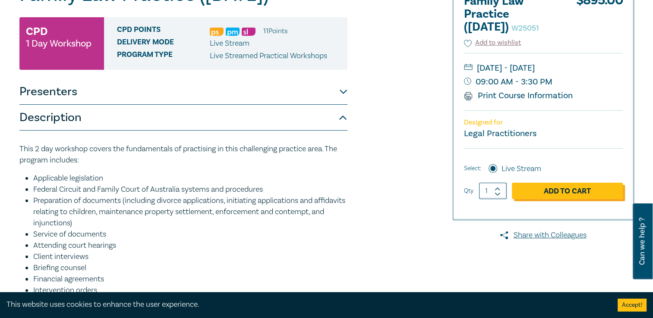 This screenshot has height=318, width=653. What do you see at coordinates (306, 305) in the screenshot?
I see `div: This website uses cookies to enhance the user experience.` at bounding box center [306, 305].